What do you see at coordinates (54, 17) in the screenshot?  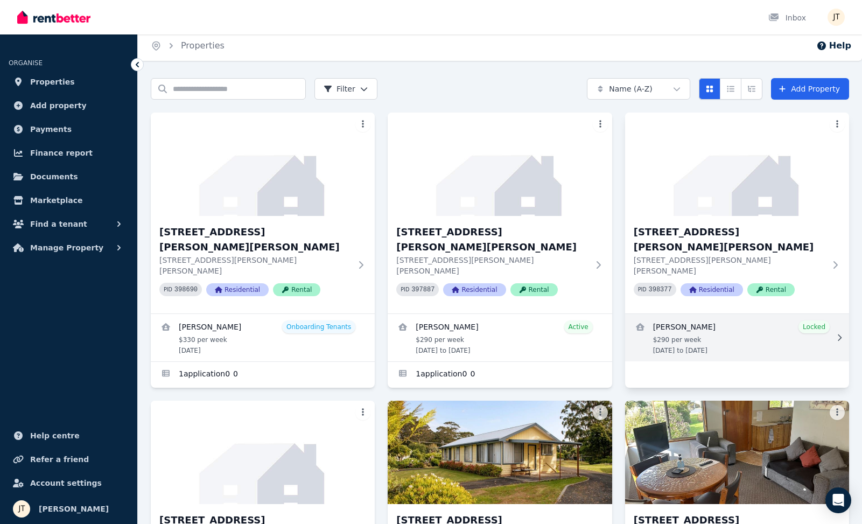 I see `img: RentBetter` at bounding box center [54, 17].